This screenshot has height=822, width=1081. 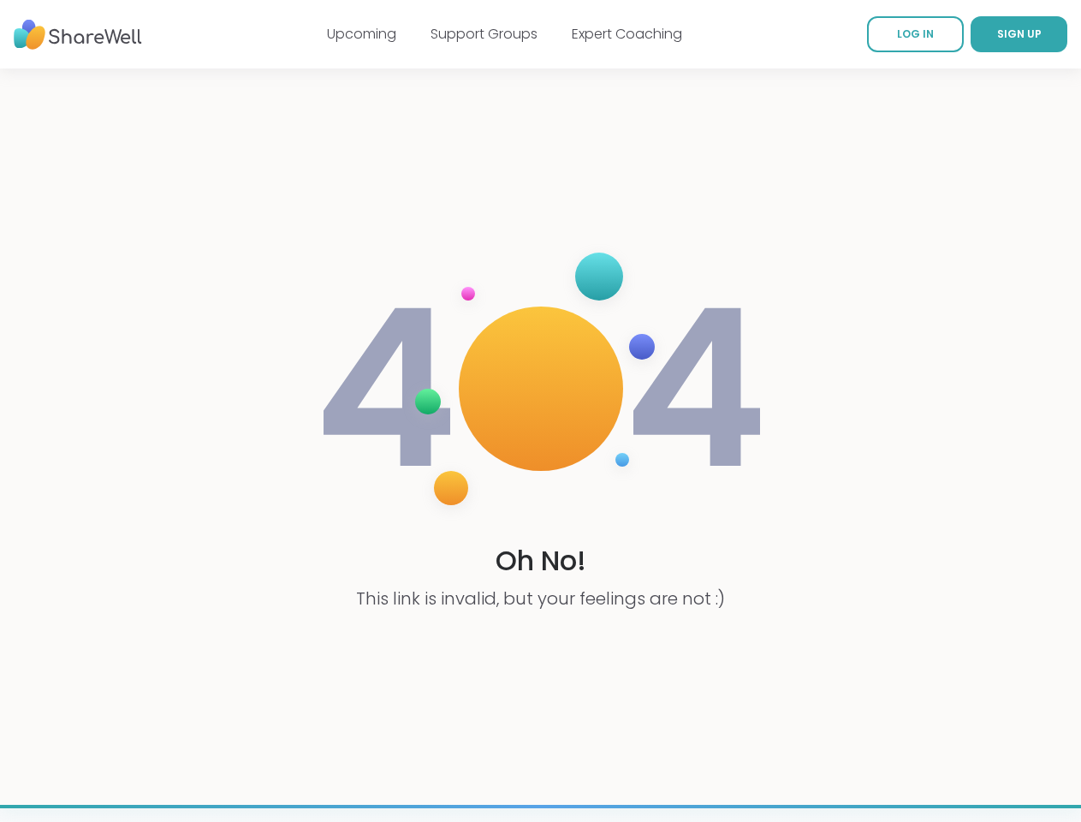 I want to click on p: This link is invalid, but your feelings are not :), so click(x=540, y=598).